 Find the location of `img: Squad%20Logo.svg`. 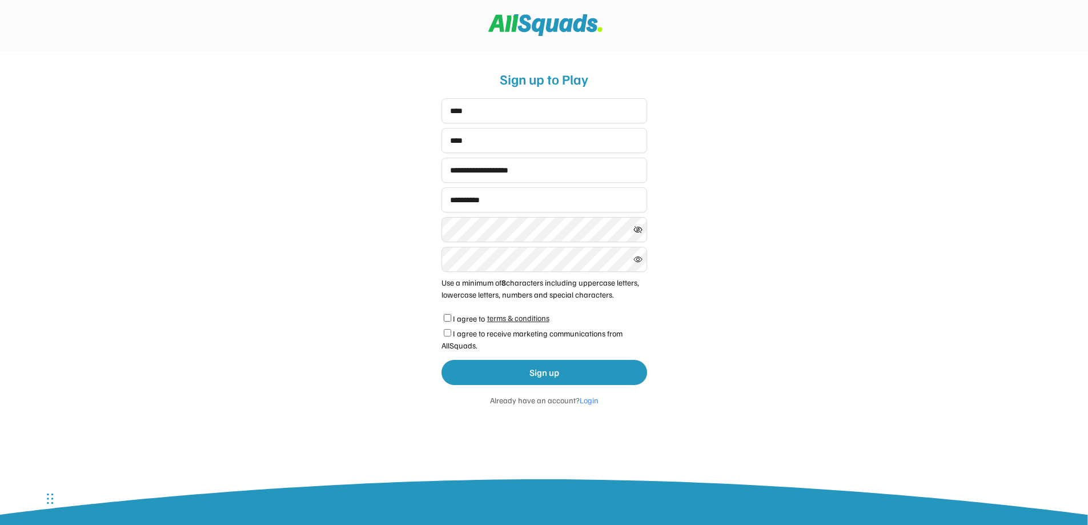

img: Squad%20Logo.svg is located at coordinates (545, 25).